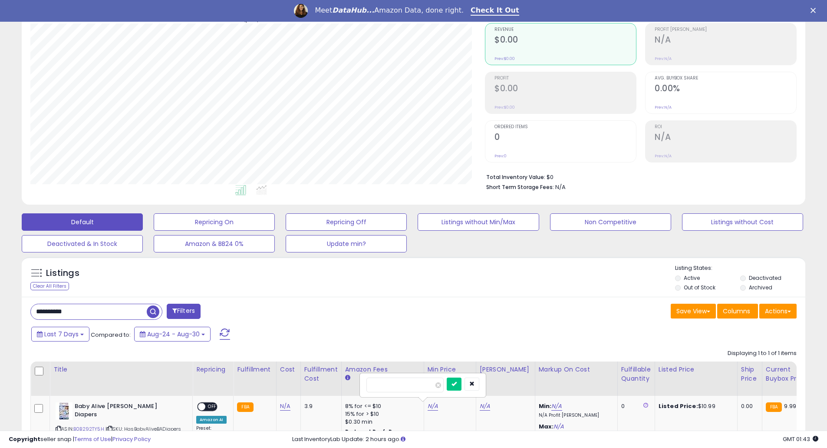 Image resolution: width=827 pixels, height=448 pixels. I want to click on button: Repricing On, so click(214, 222).